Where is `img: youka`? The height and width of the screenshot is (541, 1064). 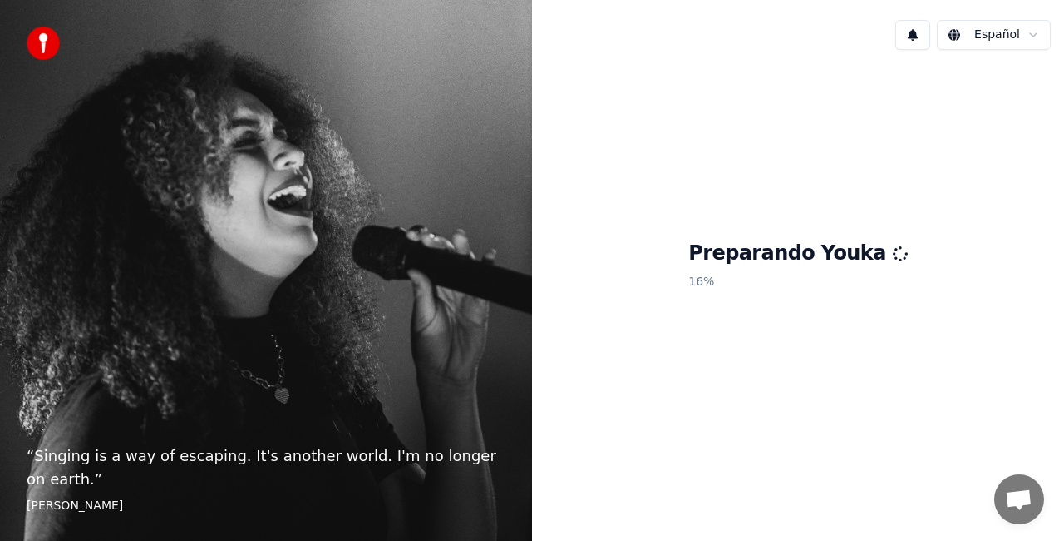
img: youka is located at coordinates (43, 43).